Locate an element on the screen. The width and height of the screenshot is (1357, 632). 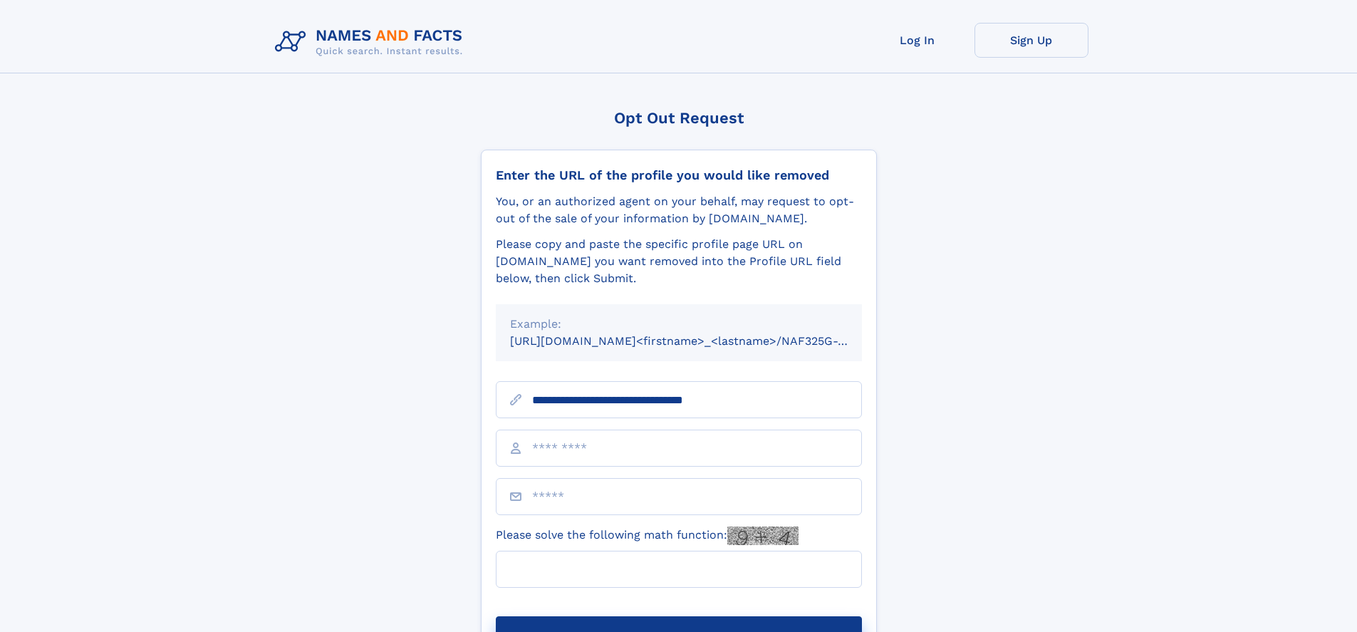
a: Log In is located at coordinates (917, 40).